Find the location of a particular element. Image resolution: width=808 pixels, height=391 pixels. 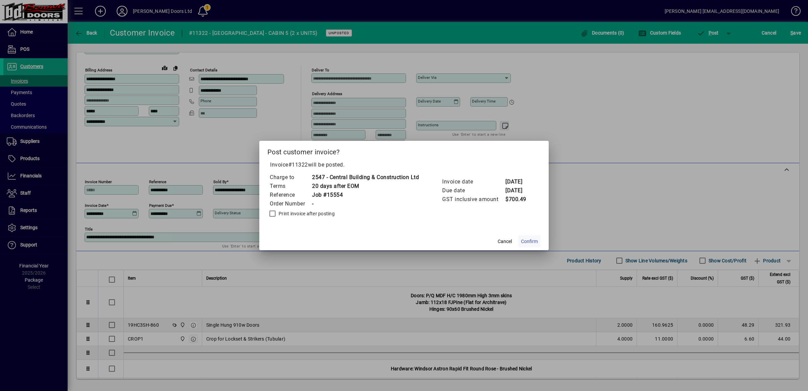

label: Print invoice after posting is located at coordinates (306, 213).